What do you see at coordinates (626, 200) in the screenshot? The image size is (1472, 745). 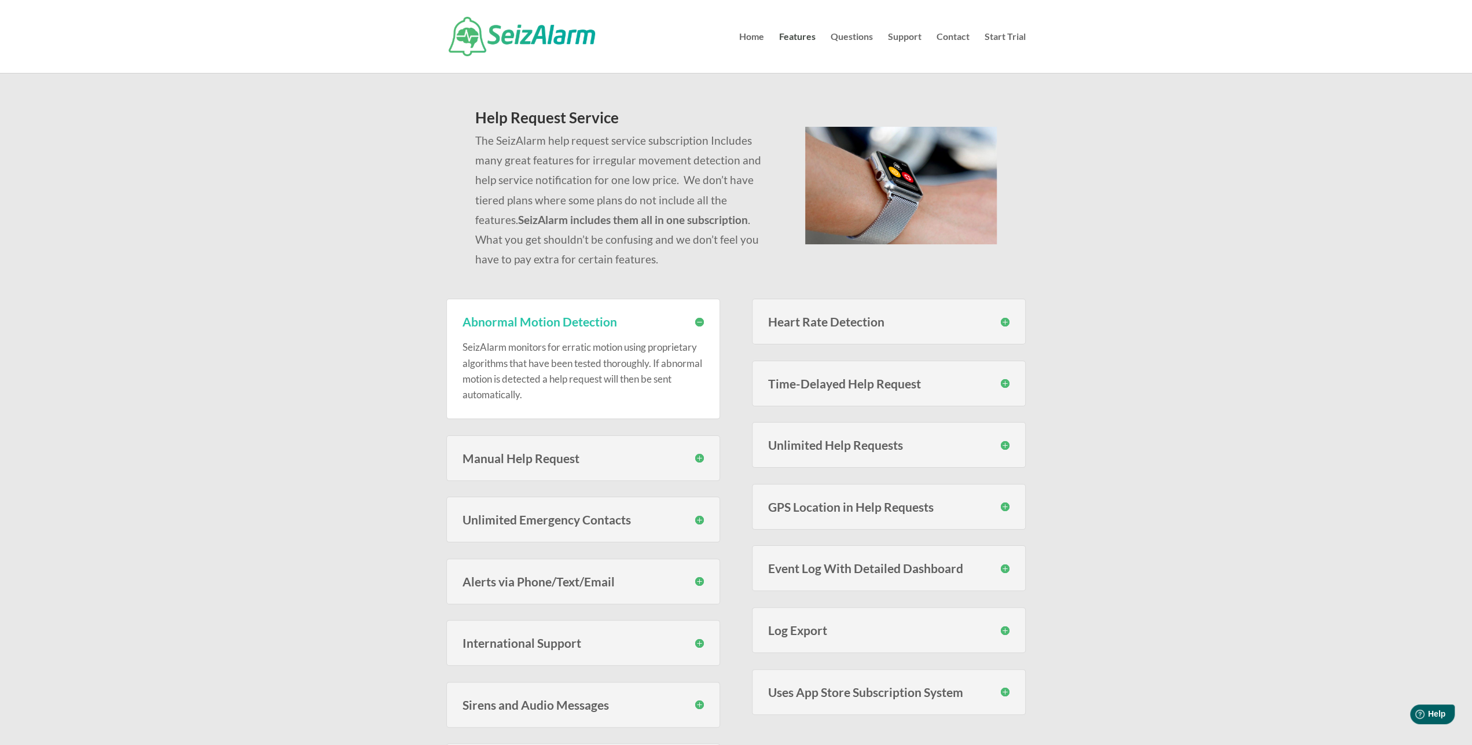 I see `p: The SeizAlarm help request service subscription Includes many great features for irregular moveme...` at bounding box center [626, 200].